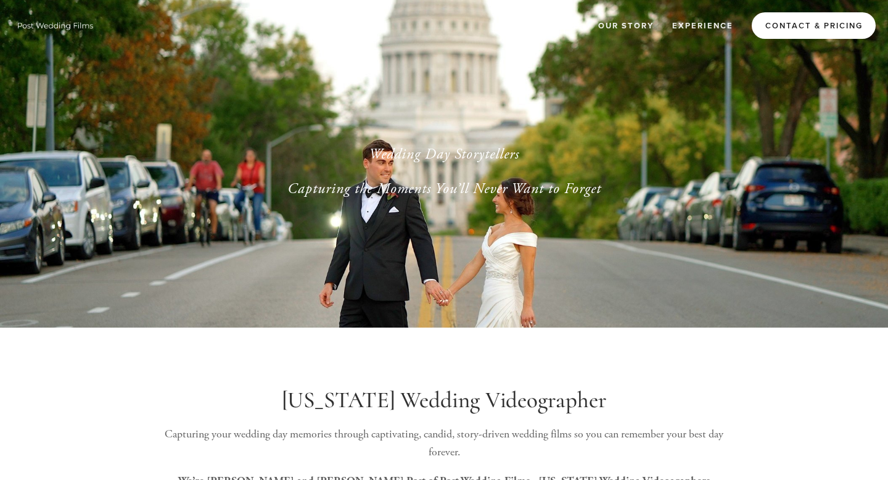 This screenshot has width=888, height=480. What do you see at coordinates (626, 25) in the screenshot?
I see `a: Our Story` at bounding box center [626, 25].